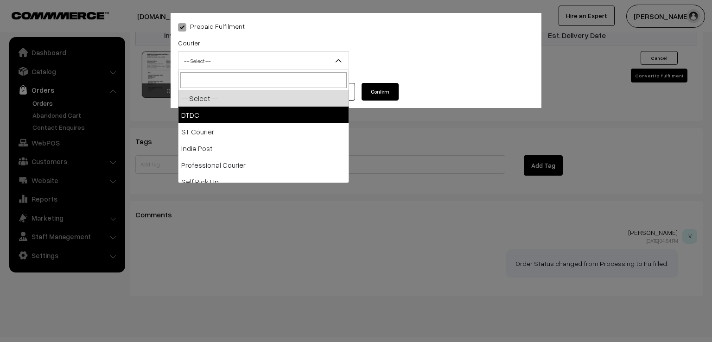 The image size is (712, 342). I want to click on label: Courier, so click(189, 43).